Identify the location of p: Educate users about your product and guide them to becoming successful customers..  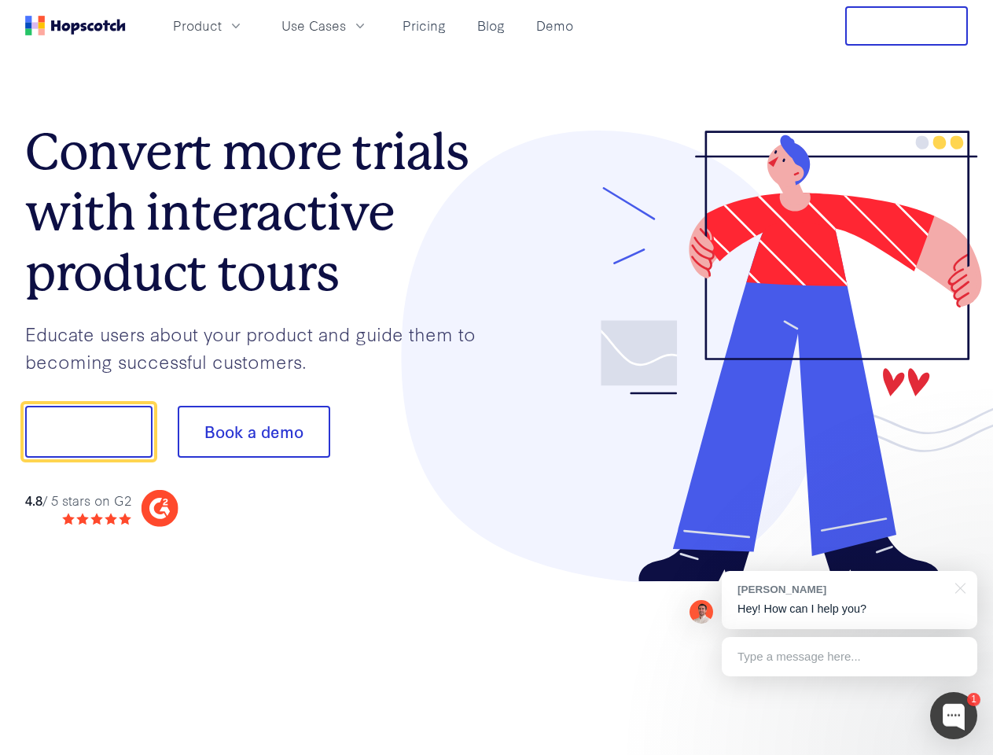
(261, 347).